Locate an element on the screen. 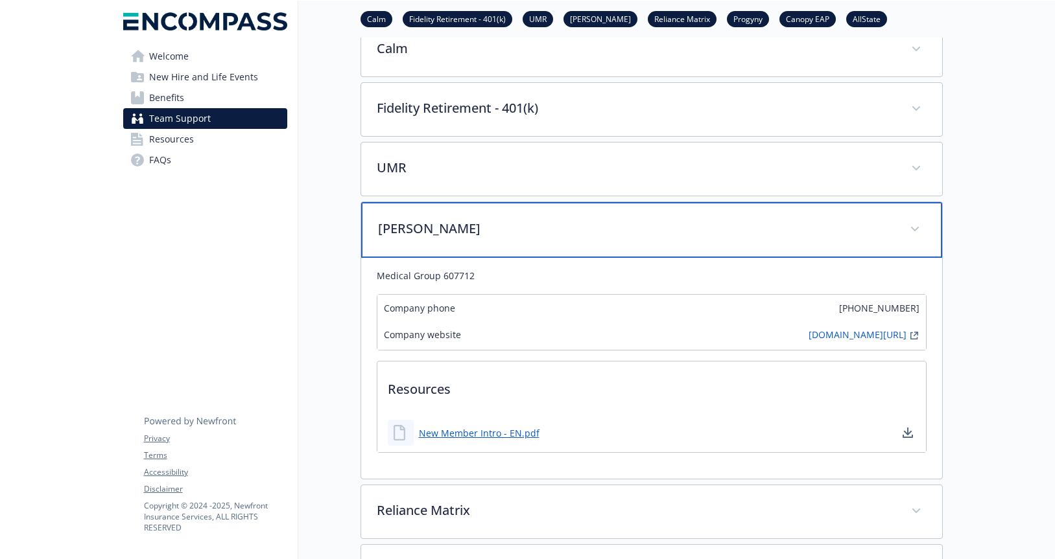  a: Resources is located at coordinates (205, 139).